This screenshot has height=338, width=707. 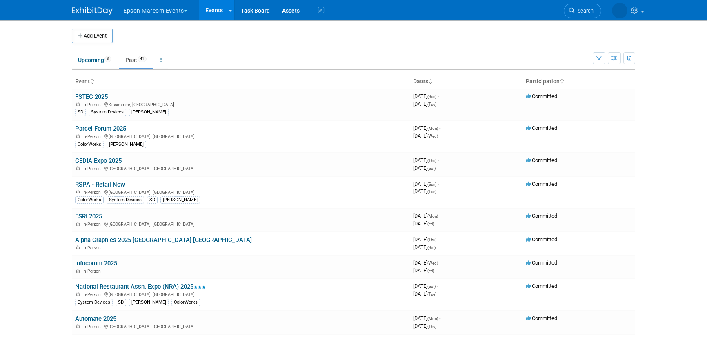 What do you see at coordinates (108, 59) in the screenshot?
I see `span: 6` at bounding box center [108, 59].